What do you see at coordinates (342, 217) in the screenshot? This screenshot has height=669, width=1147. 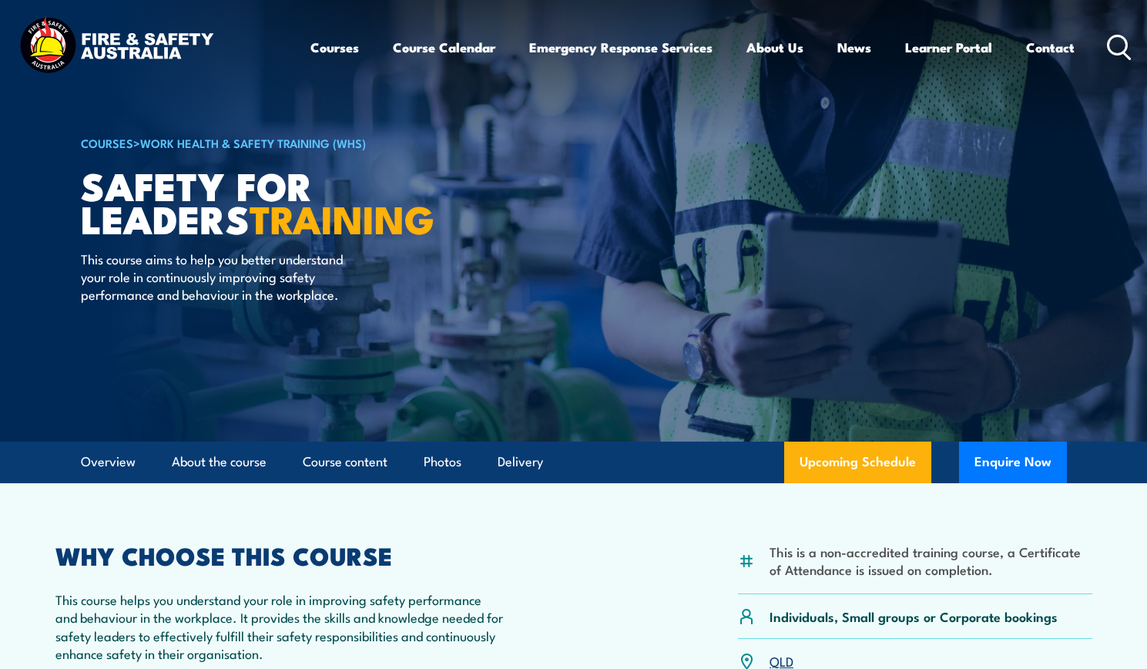 I see `strong: TRAINING` at bounding box center [342, 217].